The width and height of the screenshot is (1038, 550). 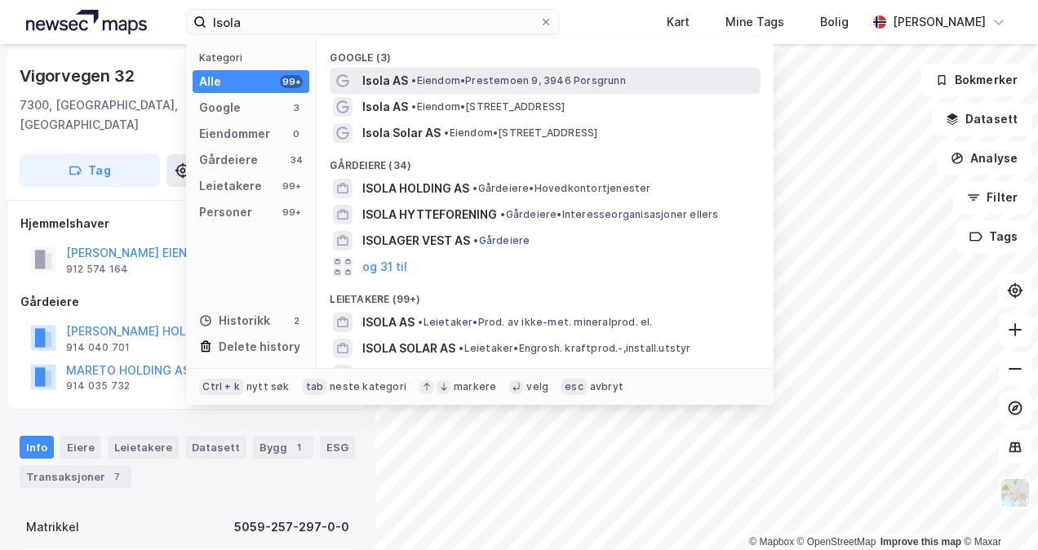 What do you see at coordinates (78, 76) in the screenshot?
I see `div: Vigorvegen 32` at bounding box center [78, 76].